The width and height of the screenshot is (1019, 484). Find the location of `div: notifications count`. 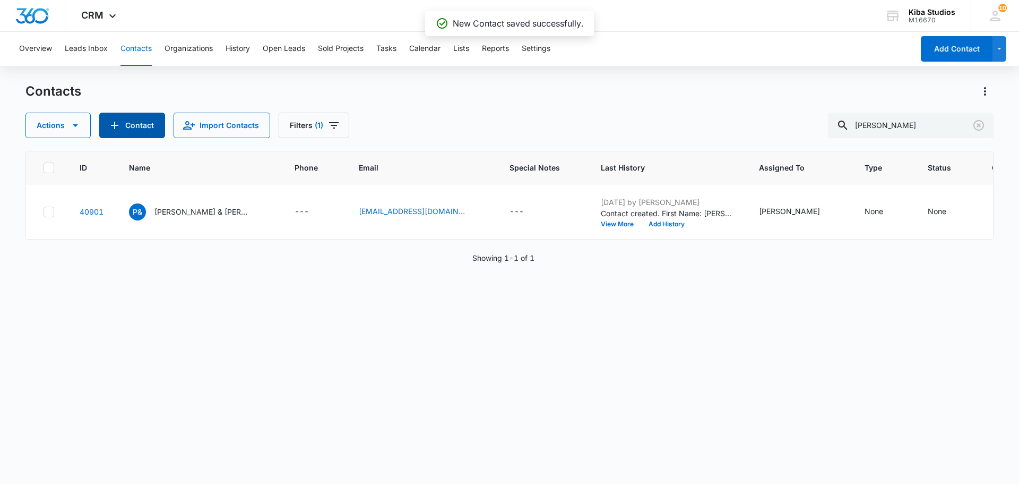

div: notifications count is located at coordinates (1003, 8).